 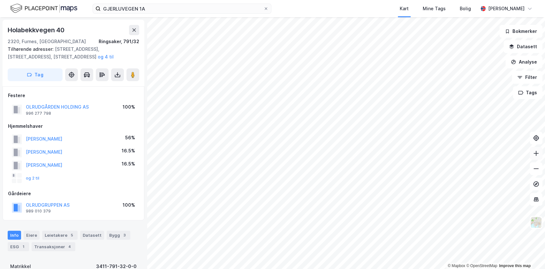 What do you see at coordinates (92, 235) in the screenshot?
I see `div: Datasett` at bounding box center [92, 235].